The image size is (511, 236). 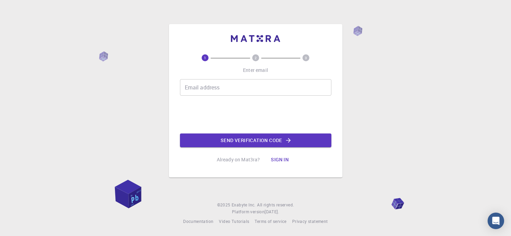 I want to click on span: Platform version, so click(x=248, y=212).